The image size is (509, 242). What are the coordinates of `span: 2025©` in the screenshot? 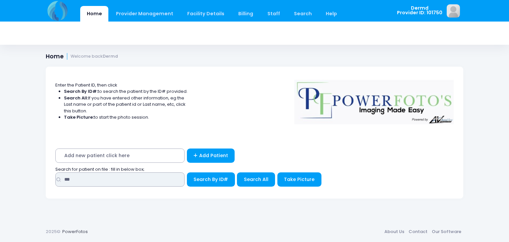 It's located at (53, 231).